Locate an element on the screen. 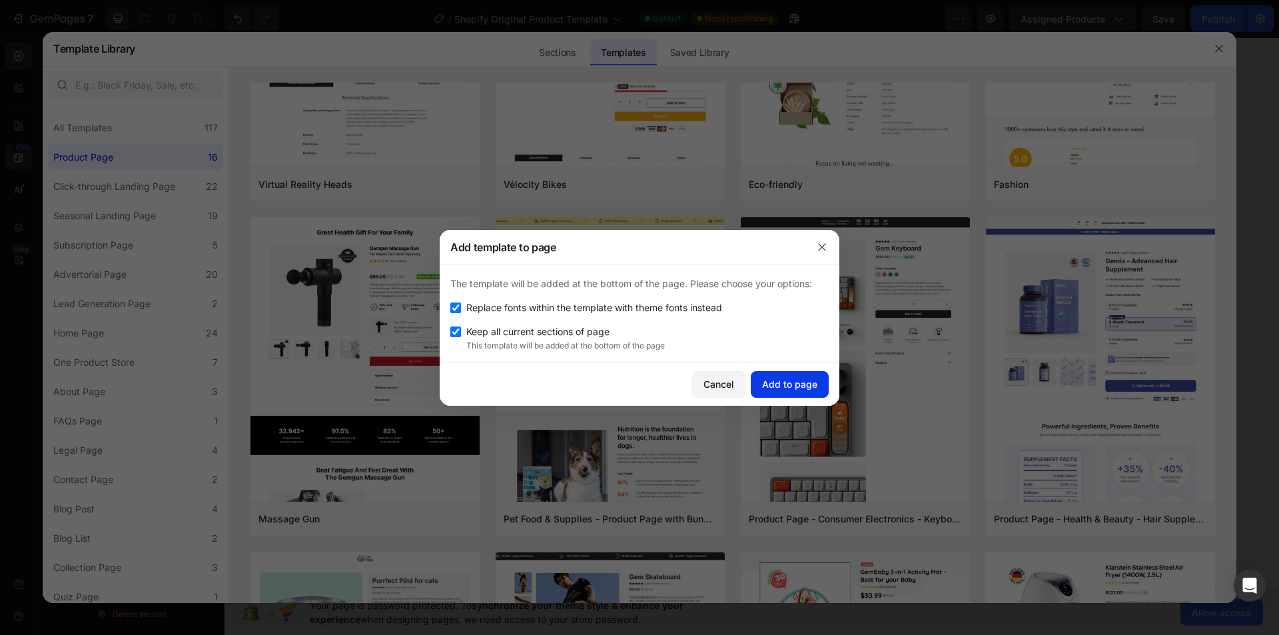  div: Shopify section: product-information is located at coordinates (826, 41).